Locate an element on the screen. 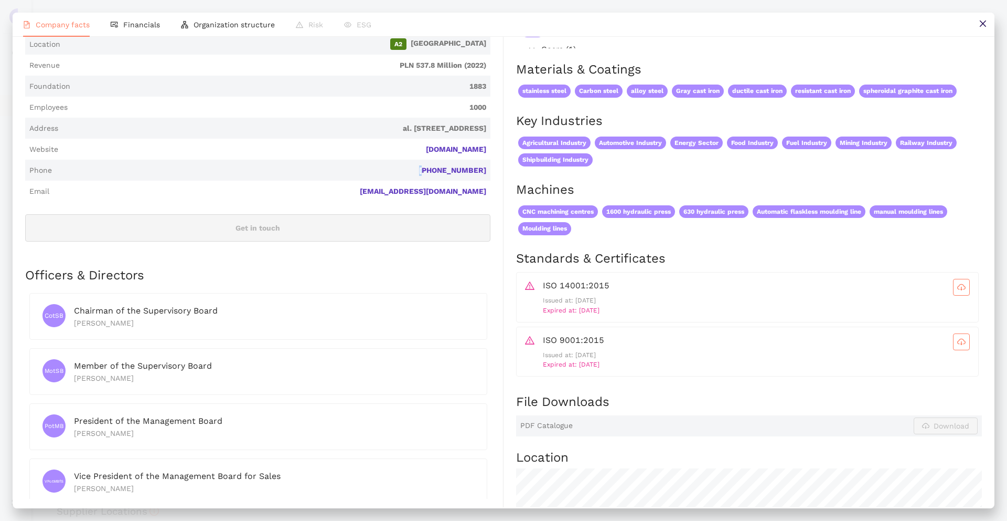 This screenshot has height=521, width=1007. span: 1600 hydraulic press is located at coordinates (639, 211).